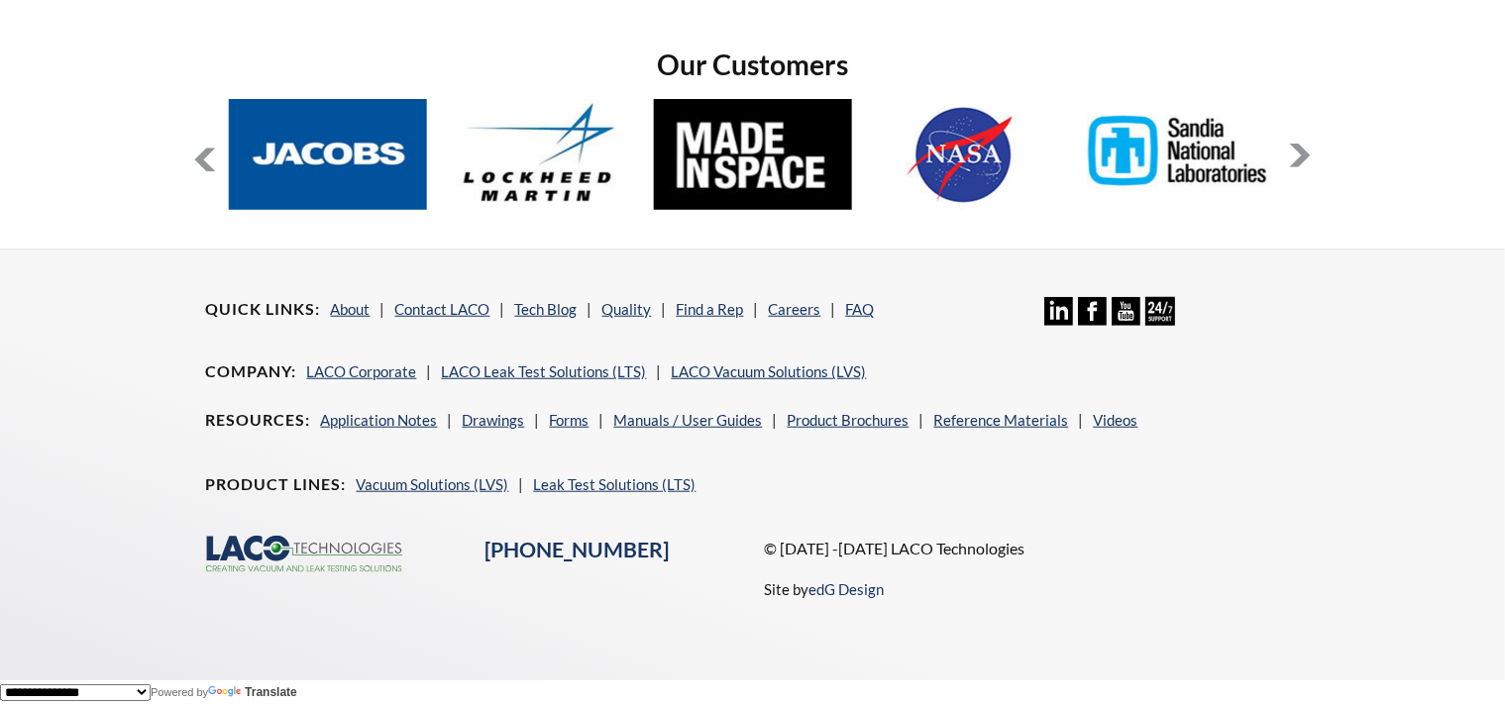 This screenshot has width=1505, height=704. Describe the element at coordinates (361, 372) in the screenshot. I see `a: LACO Corporate` at that location.